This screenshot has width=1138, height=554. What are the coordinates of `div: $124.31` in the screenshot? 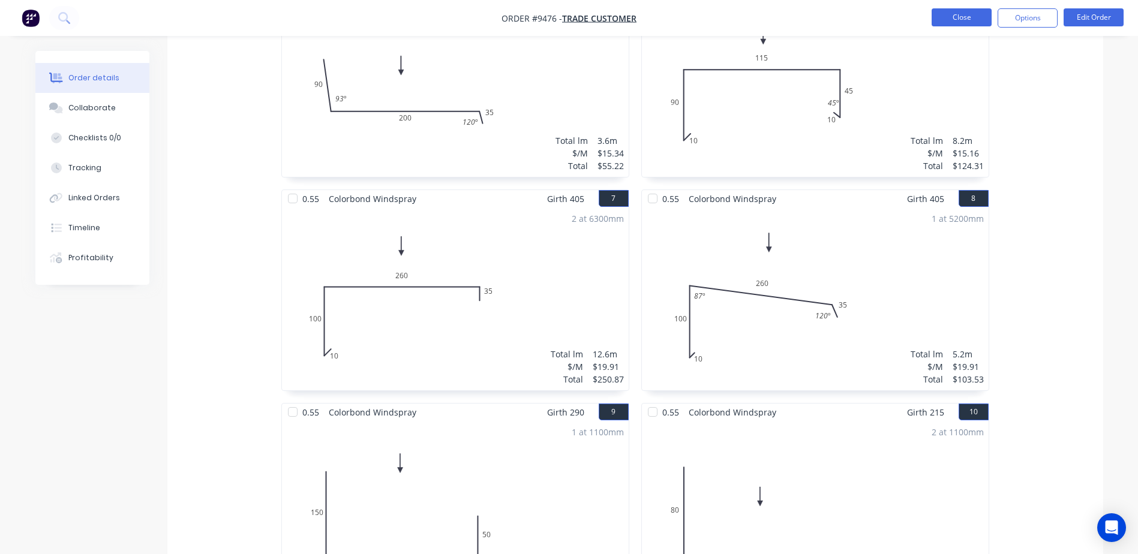 It's located at (968, 166).